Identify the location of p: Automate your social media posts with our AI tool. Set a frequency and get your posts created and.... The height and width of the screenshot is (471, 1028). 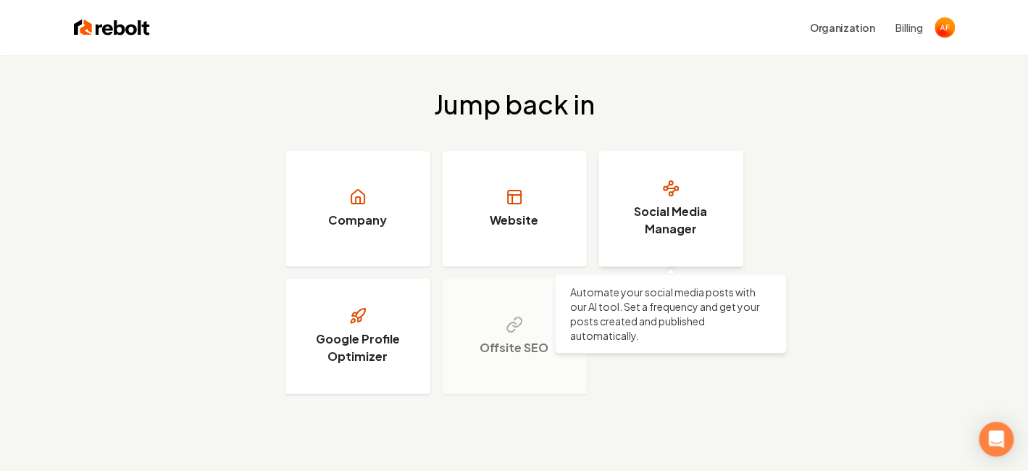
(671, 314).